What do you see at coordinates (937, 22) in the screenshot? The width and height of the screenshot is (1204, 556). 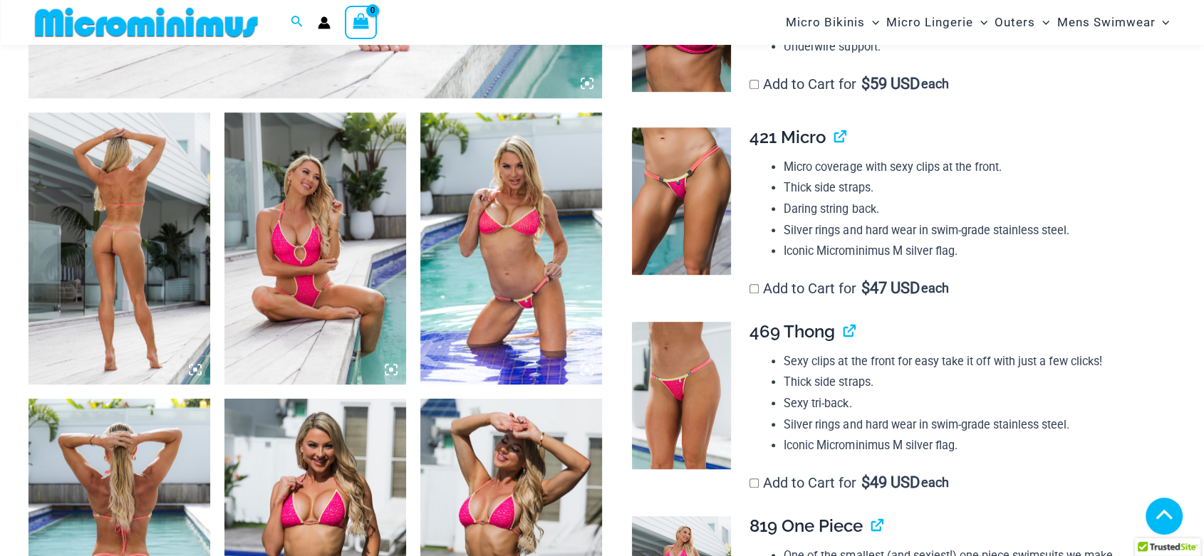 I see `a: Micro LingerieMenu ToggleMenu Toggle` at bounding box center [937, 22].